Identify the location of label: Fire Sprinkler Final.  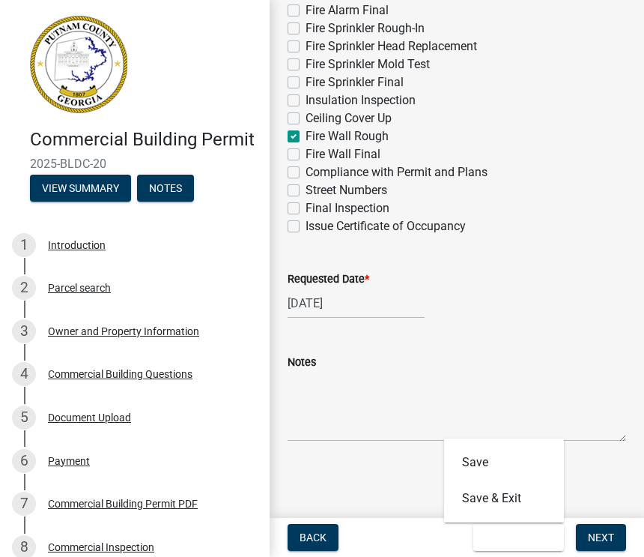
(354, 82).